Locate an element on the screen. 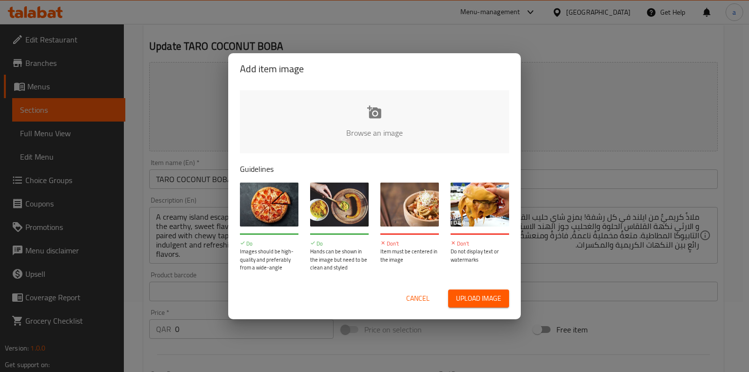  p: Images should be high-quality and preferably from a wide-angle is located at coordinates (269, 260).